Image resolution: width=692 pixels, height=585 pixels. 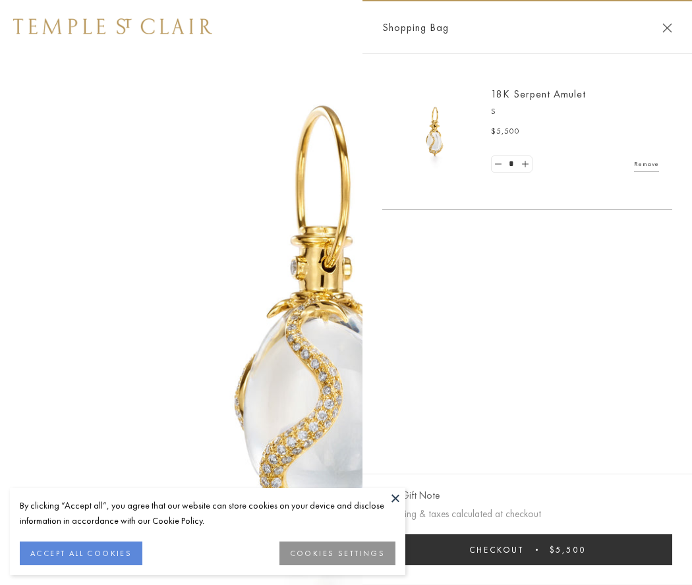 I want to click on span: Checkout, so click(x=496, y=550).